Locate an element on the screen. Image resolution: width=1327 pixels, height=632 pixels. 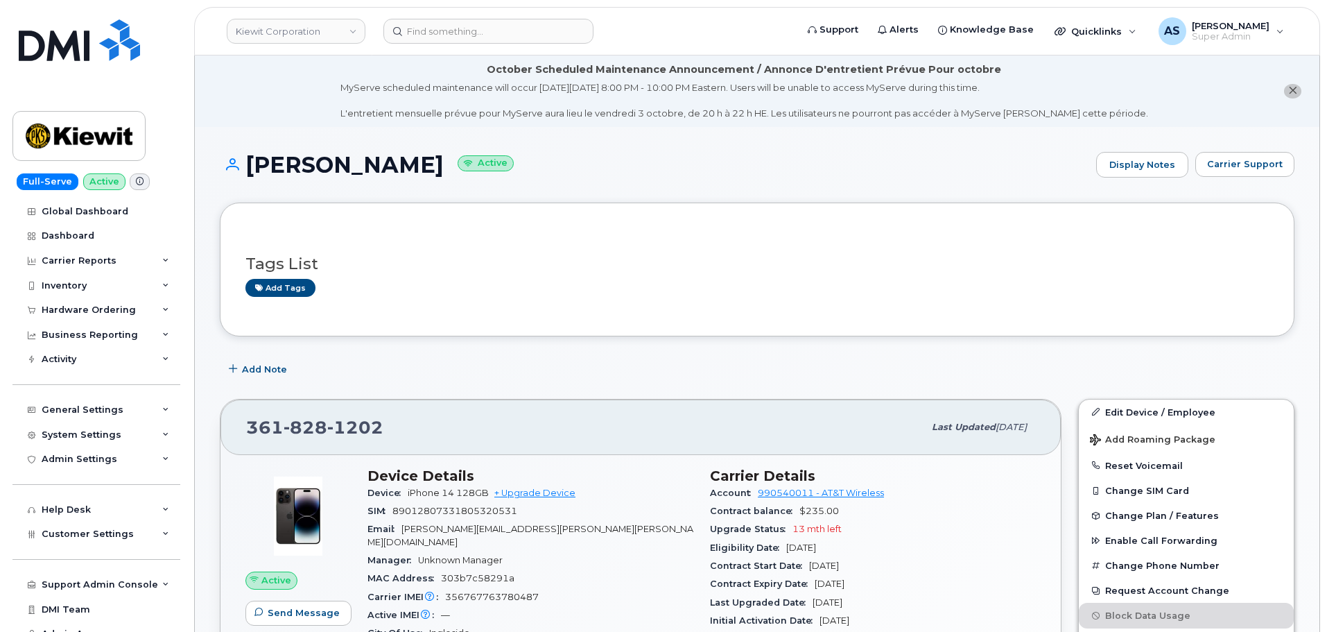
button: Reset Voicemail is located at coordinates (1186, 465).